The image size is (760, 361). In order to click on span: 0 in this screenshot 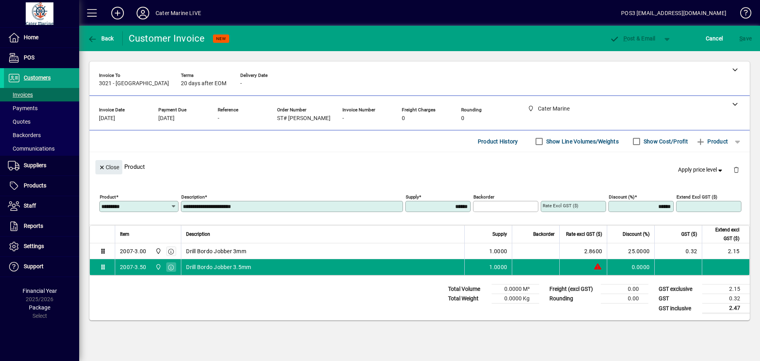, I will do `click(403, 118)`.